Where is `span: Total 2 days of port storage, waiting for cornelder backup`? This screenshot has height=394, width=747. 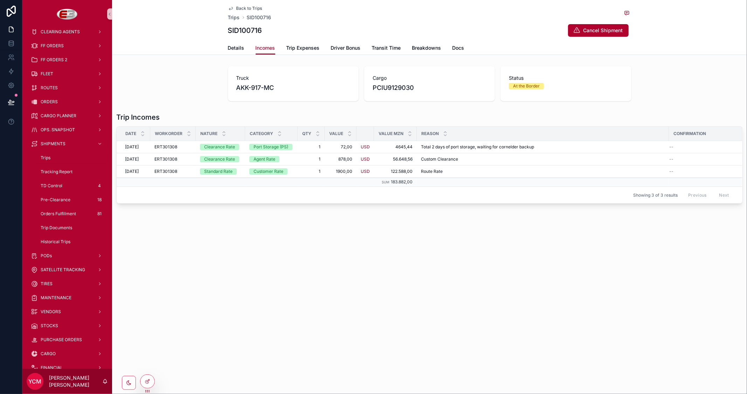
span: Total 2 days of port storage, waiting for cornelder backup is located at coordinates (477, 147).